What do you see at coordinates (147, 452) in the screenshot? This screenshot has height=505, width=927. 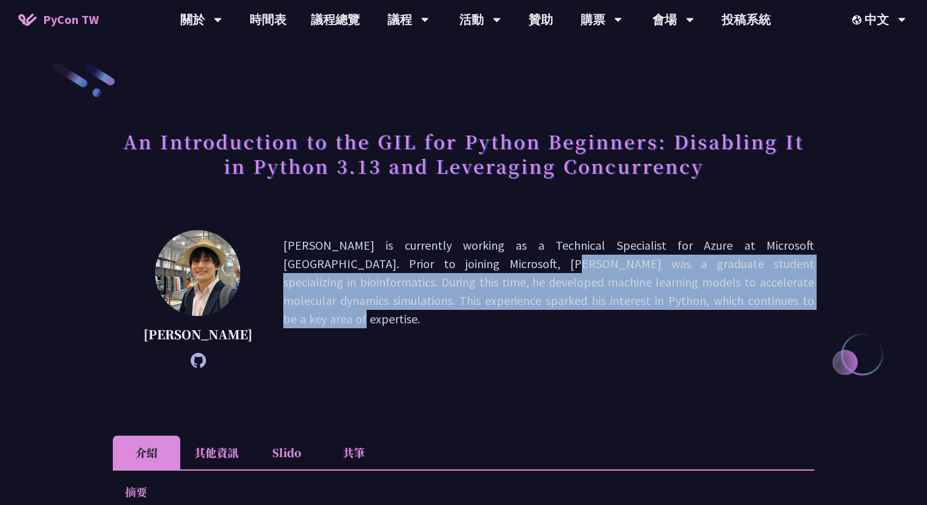 I see `li: 介紹` at bounding box center [147, 452].